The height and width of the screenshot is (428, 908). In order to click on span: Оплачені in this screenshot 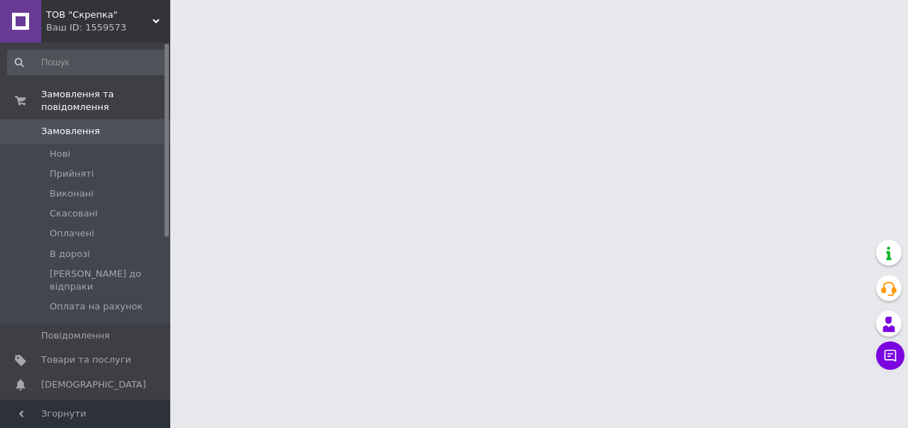, I will do `click(72, 233)`.